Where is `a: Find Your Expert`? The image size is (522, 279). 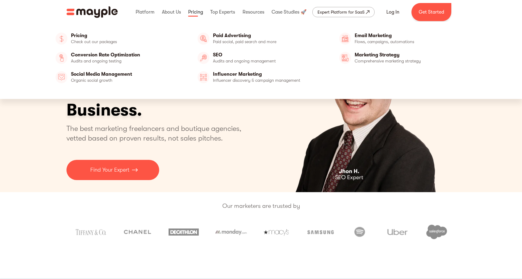
a: Find Your Expert is located at coordinates (113, 170).